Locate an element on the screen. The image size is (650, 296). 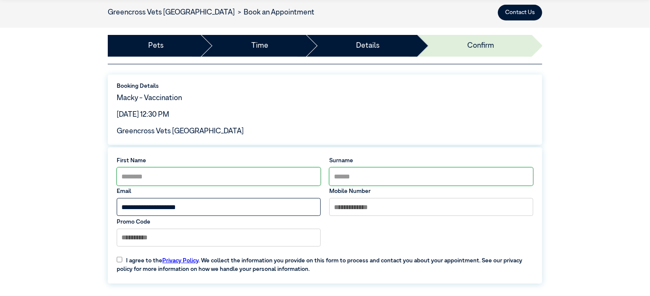
a: Details is located at coordinates (368, 46).